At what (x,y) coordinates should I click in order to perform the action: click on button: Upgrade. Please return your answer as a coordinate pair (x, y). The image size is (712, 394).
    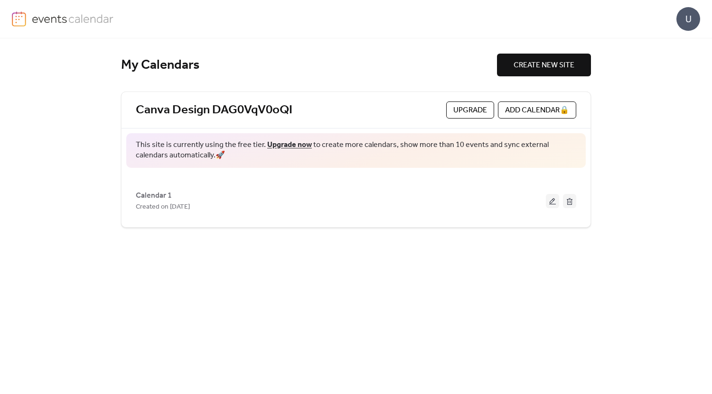
    Looking at the image, I should click on (470, 110).